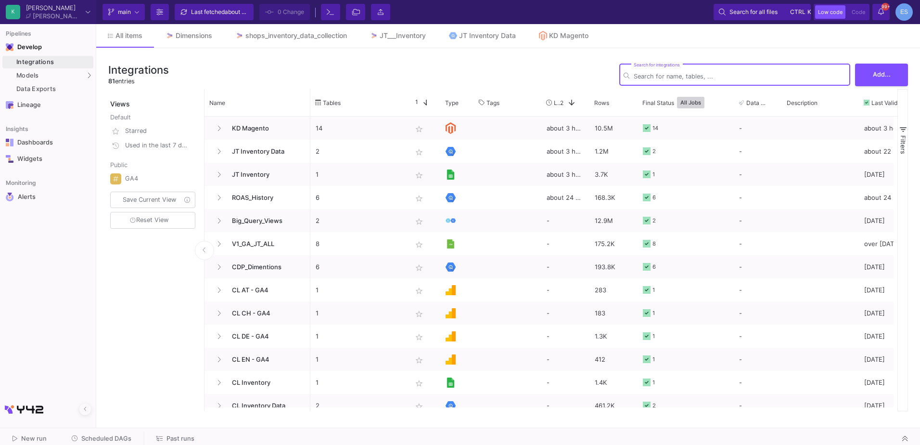  I want to click on span: Tags, so click(493, 103).